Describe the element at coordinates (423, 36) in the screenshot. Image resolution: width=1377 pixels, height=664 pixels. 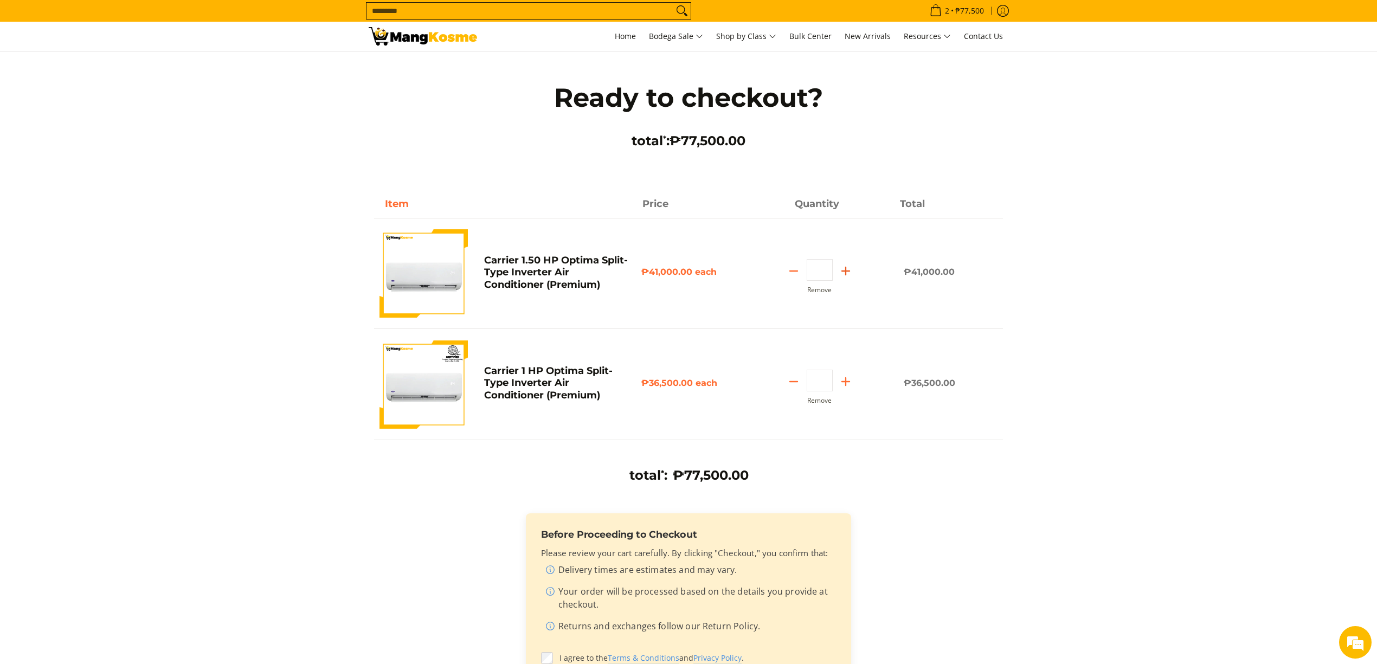
I see `img: Your Shopping Cart | Mang Kosme` at that location.